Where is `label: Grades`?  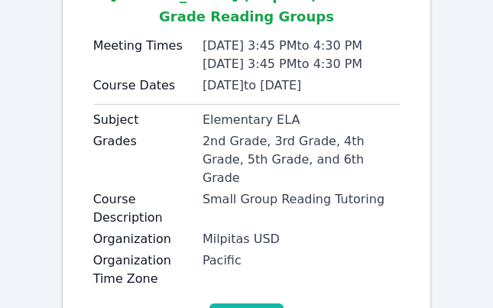
label: Grades is located at coordinates (143, 141).